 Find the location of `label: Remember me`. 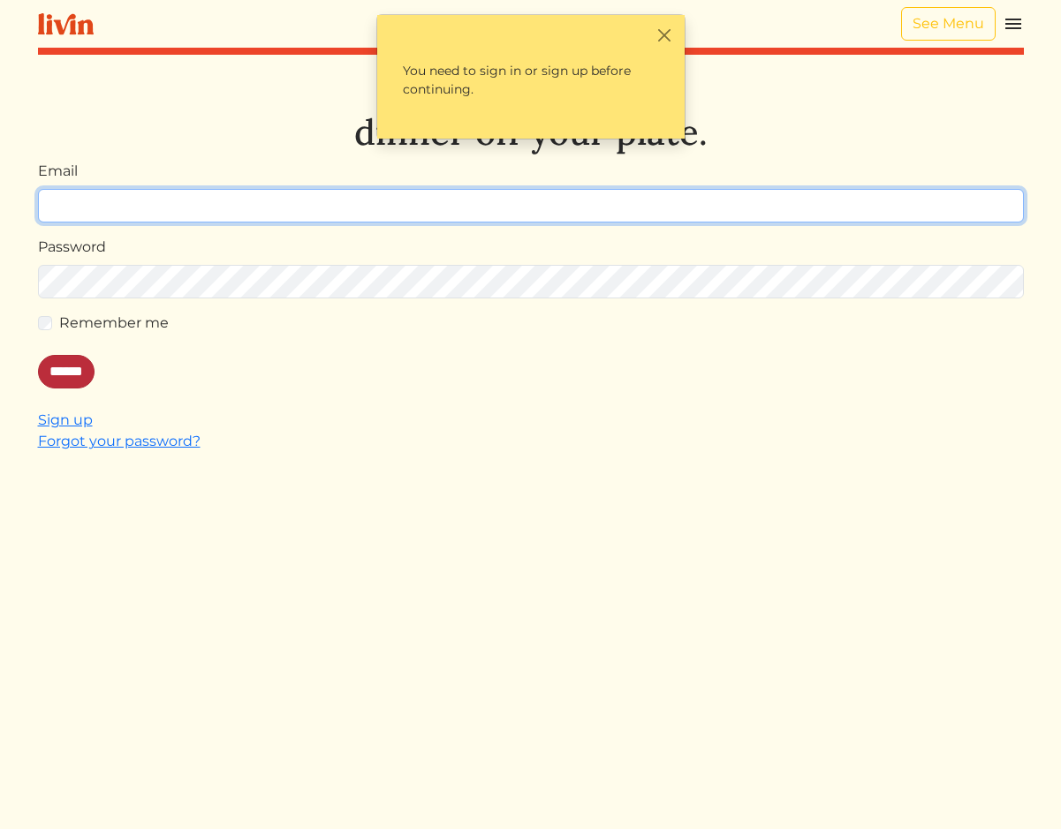

label: Remember me is located at coordinates (114, 323).